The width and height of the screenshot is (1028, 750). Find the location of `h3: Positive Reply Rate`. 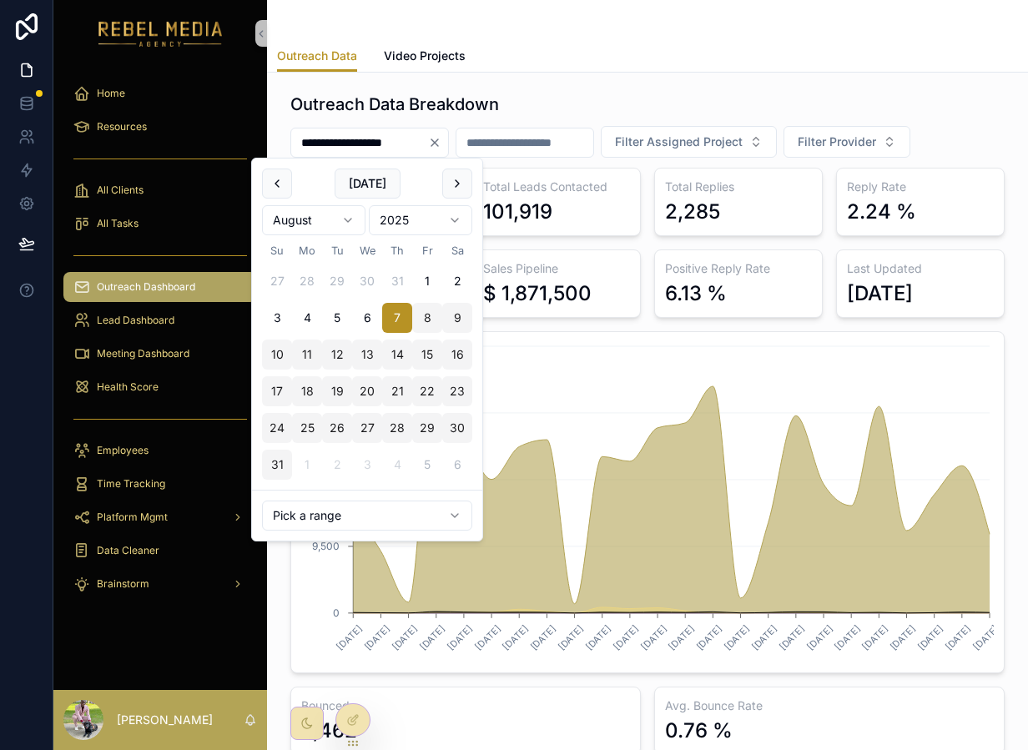

h3: Positive Reply Rate is located at coordinates (739, 269).